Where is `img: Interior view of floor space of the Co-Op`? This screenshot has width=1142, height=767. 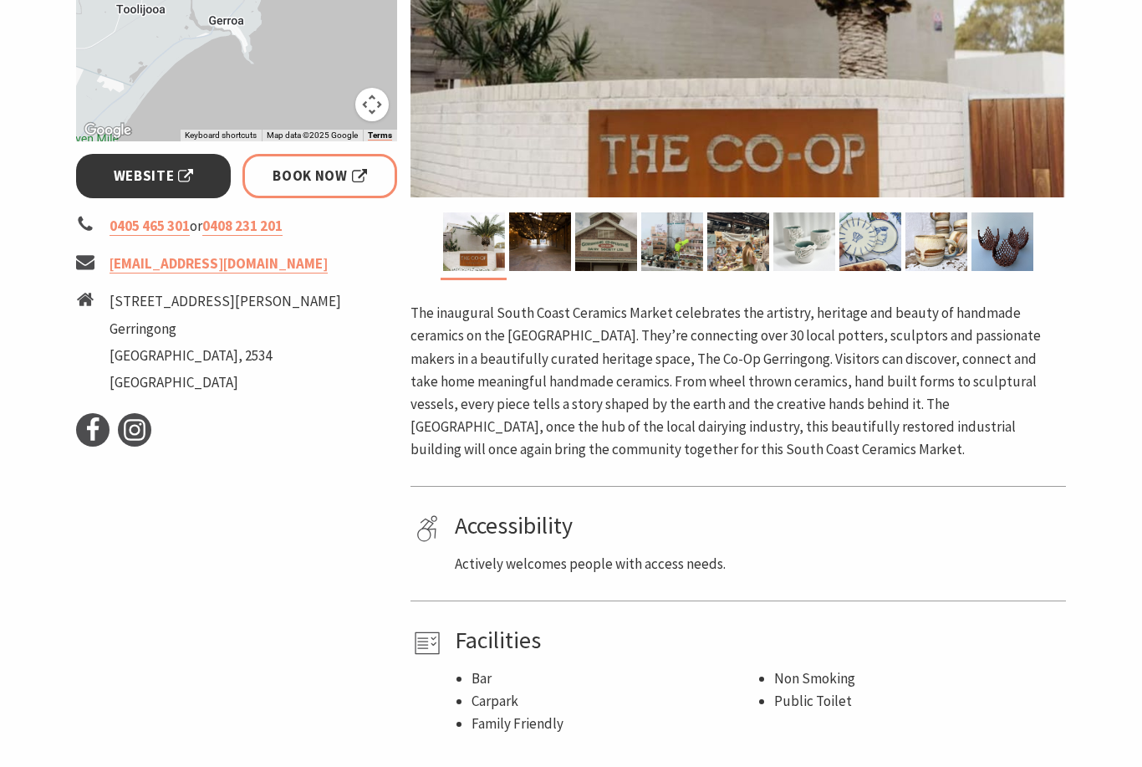
img: Interior view of floor space of the Co-Op is located at coordinates (540, 242).